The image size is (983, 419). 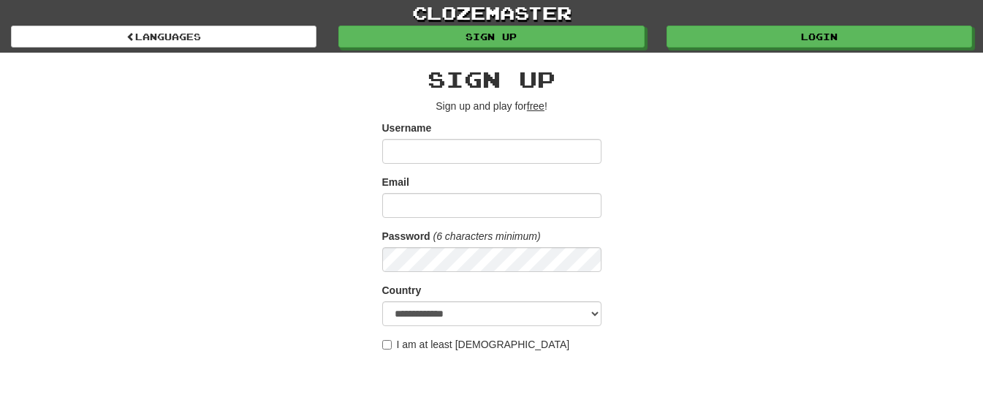 What do you see at coordinates (396, 182) in the screenshot?
I see `label: Email` at bounding box center [396, 182].